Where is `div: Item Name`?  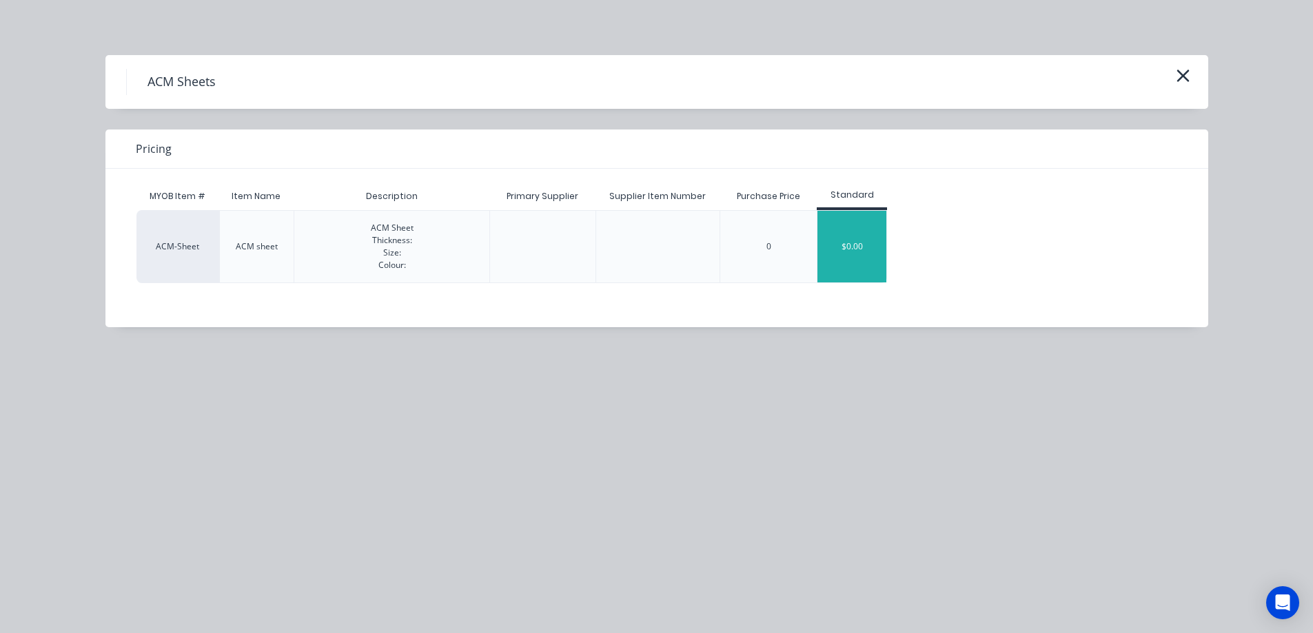 div: Item Name is located at coordinates (256, 196).